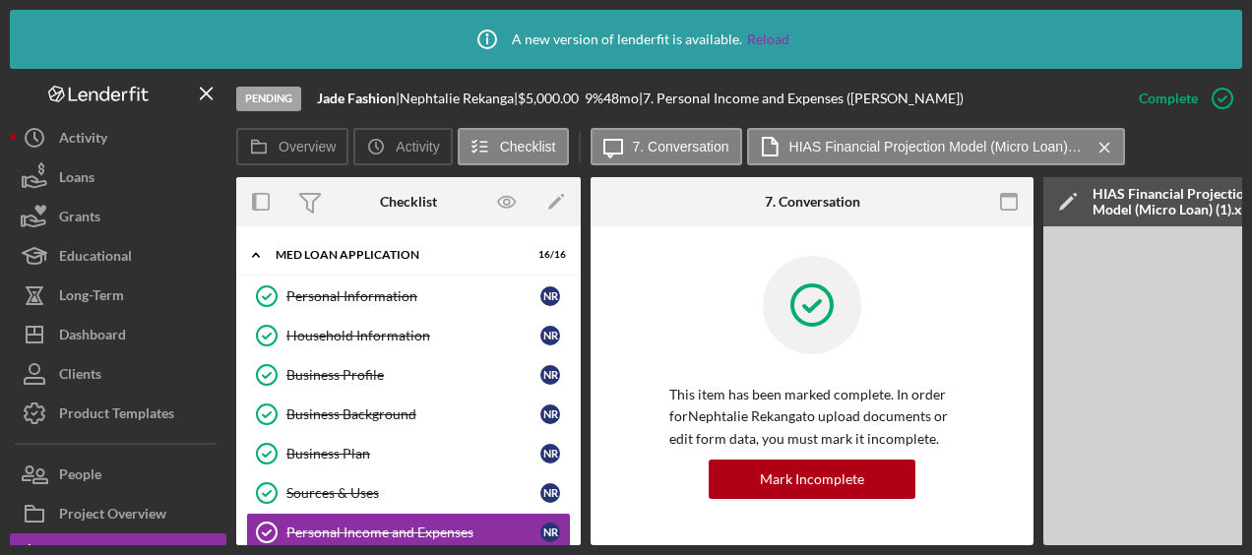  Describe the element at coordinates (409, 493) in the screenshot. I see `a: Sources & UsesNR` at that location.